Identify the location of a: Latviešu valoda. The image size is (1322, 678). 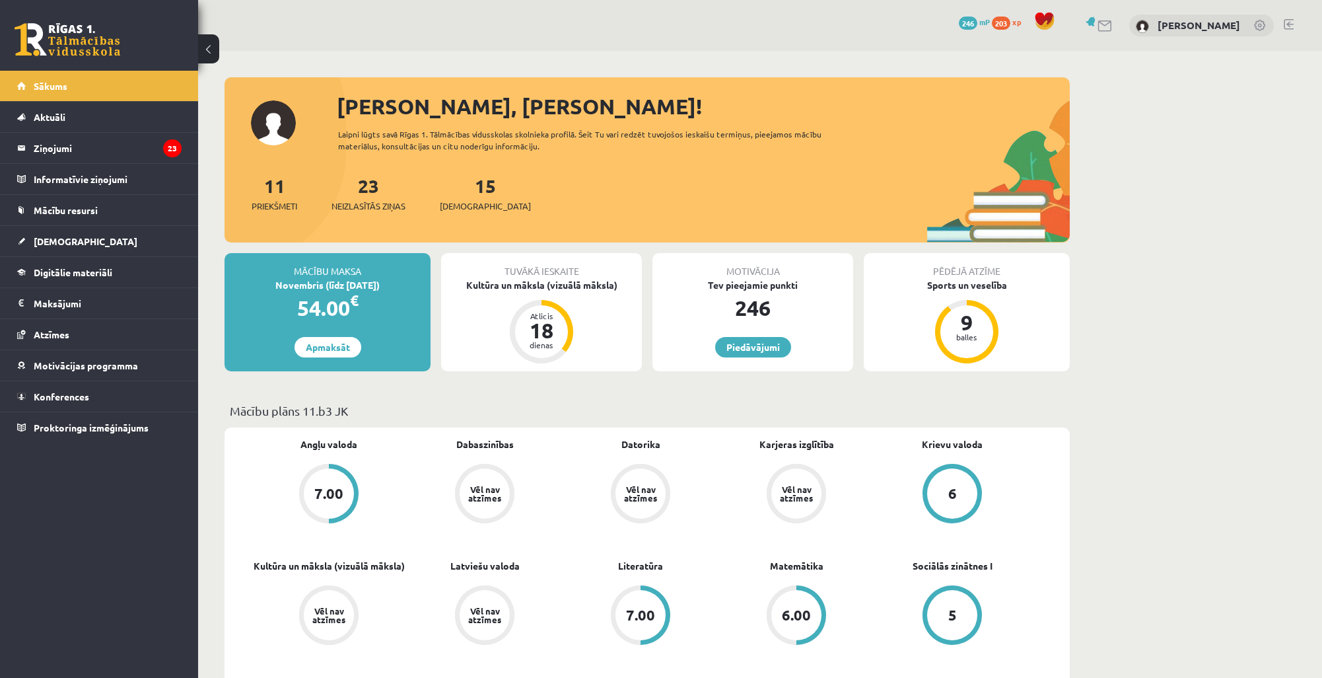
(485, 565).